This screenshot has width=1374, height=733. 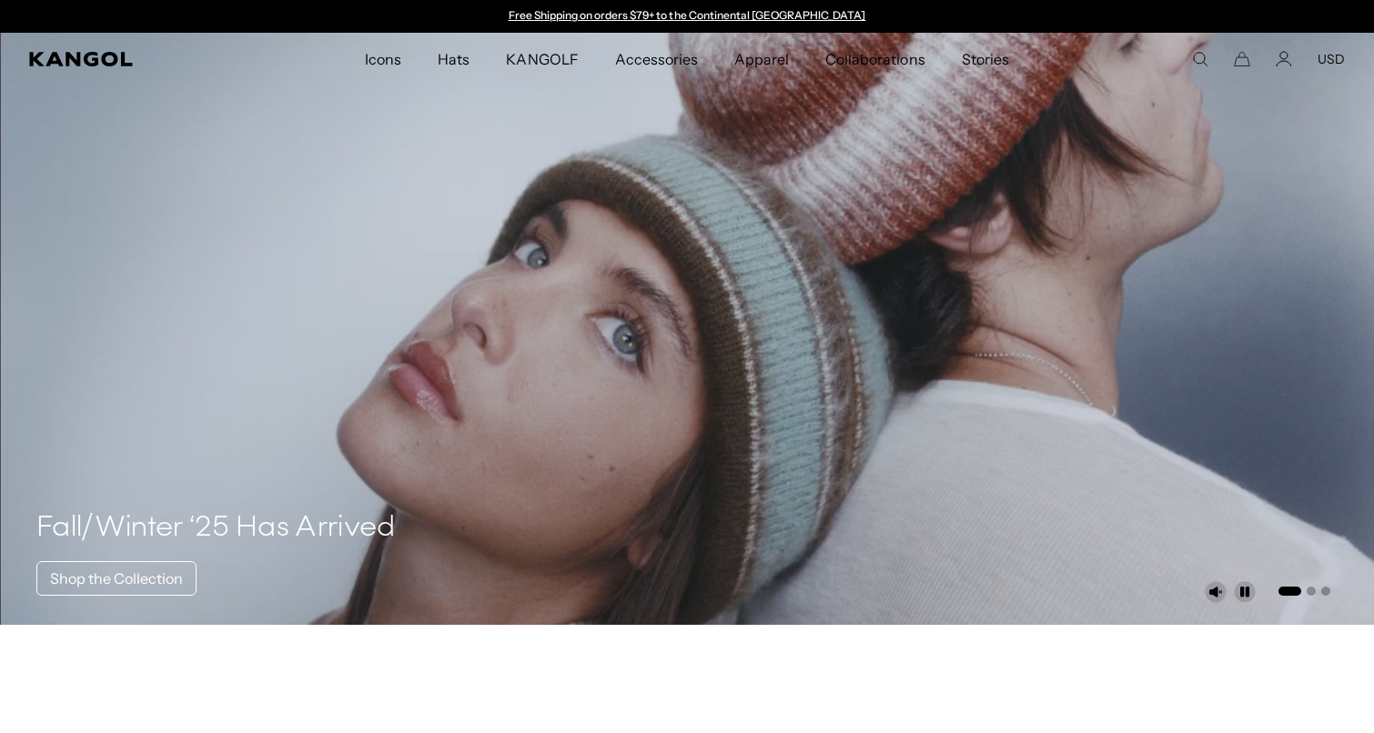 What do you see at coordinates (1200, 59) in the screenshot?
I see `summary: Search here` at bounding box center [1200, 59].